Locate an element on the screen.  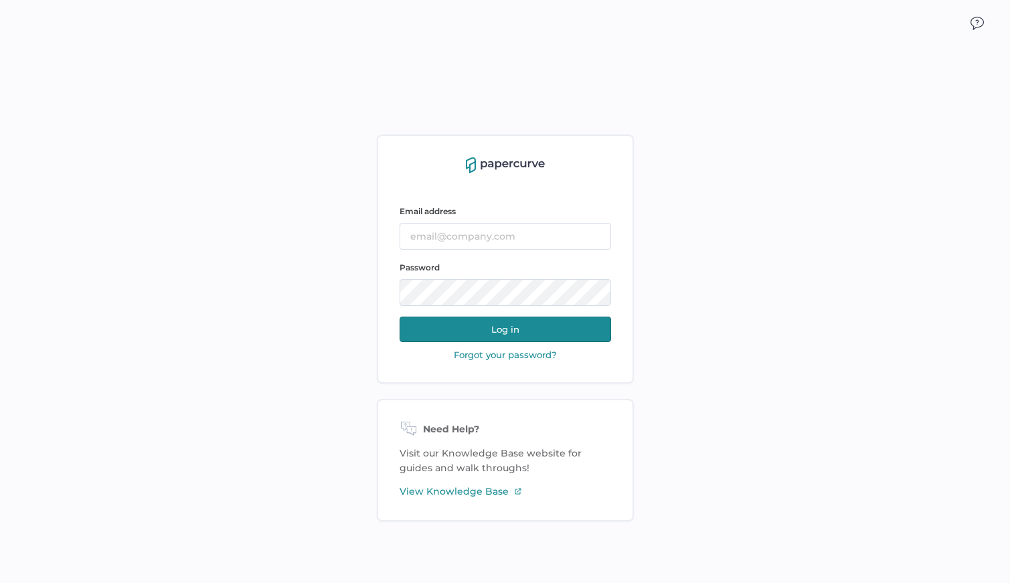
img: papercurve-logo-colour.7244d18c.svg is located at coordinates (505, 165).